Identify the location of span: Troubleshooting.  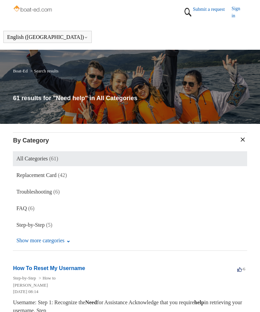
(34, 192).